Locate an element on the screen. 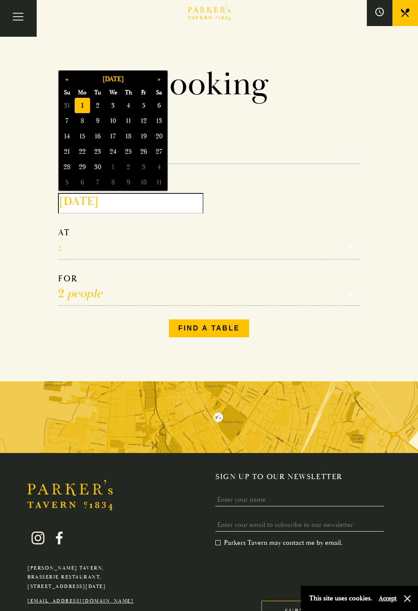  span: Tu is located at coordinates (98, 93).